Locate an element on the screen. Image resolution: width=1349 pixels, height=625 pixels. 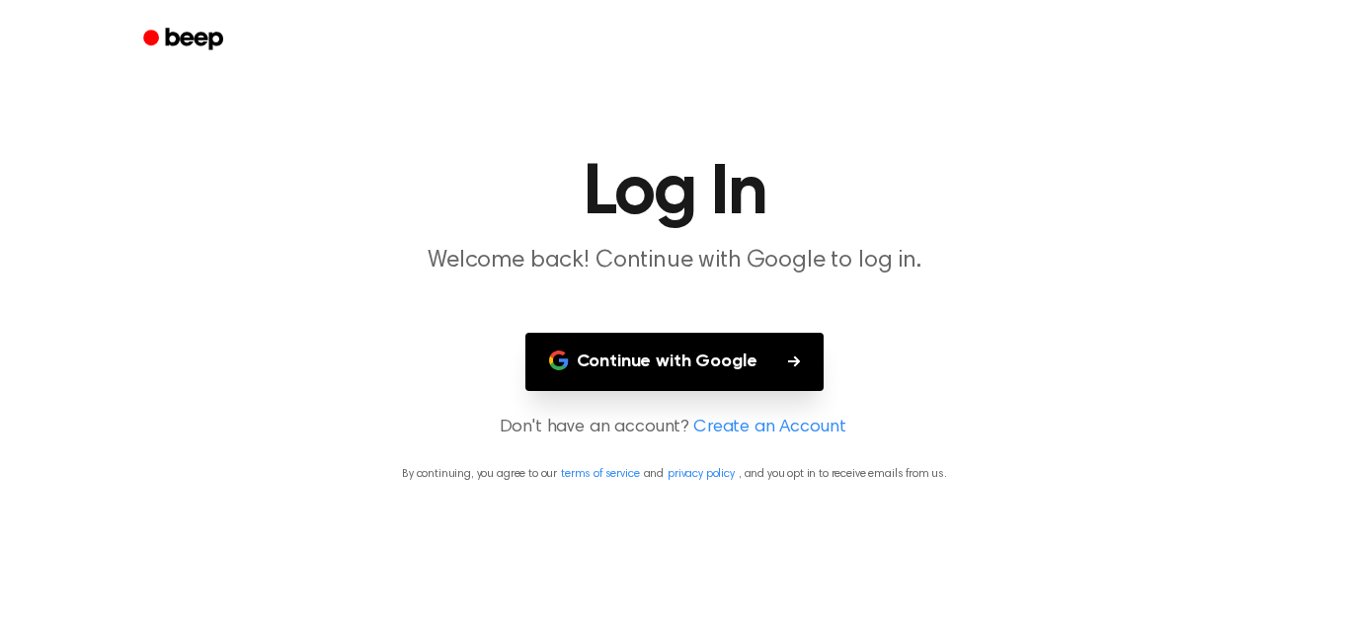
a: Beep is located at coordinates (185, 39).